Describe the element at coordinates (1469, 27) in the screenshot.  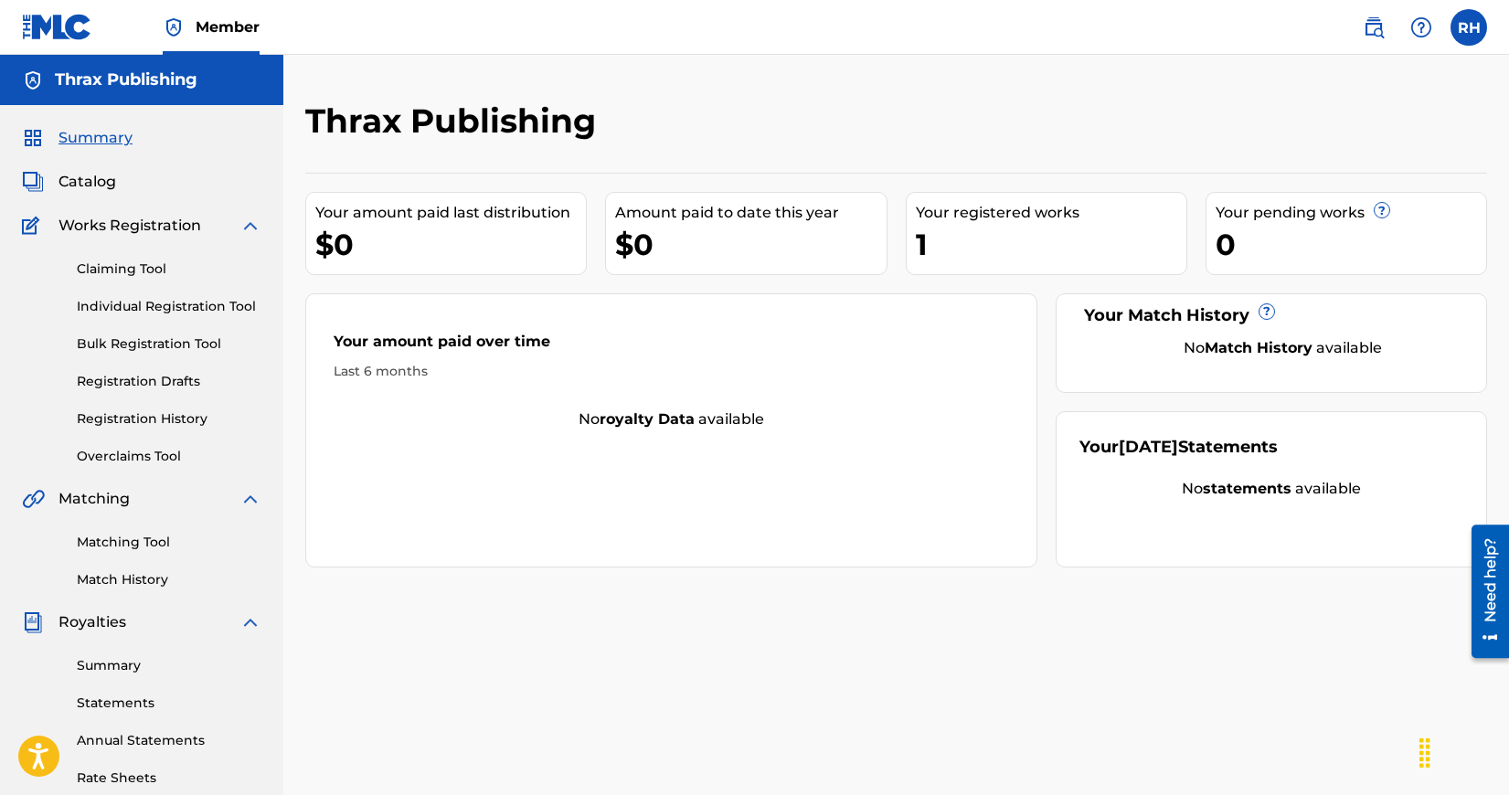
I see `div: User Menu` at that location.